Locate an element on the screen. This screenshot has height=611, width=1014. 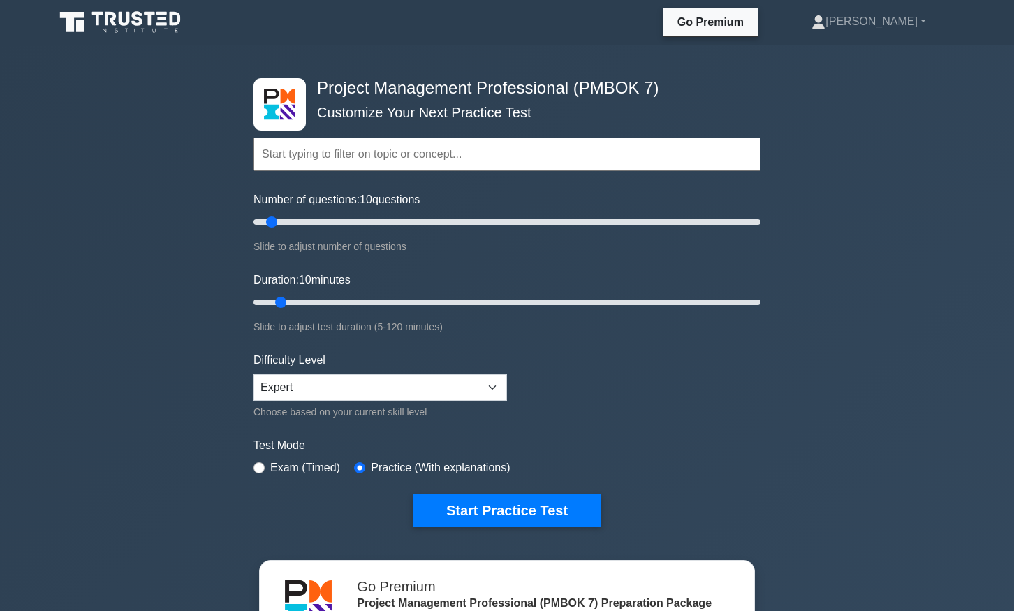
h4: Project Management Professional (PMBOK 7) is located at coordinates (501, 88).